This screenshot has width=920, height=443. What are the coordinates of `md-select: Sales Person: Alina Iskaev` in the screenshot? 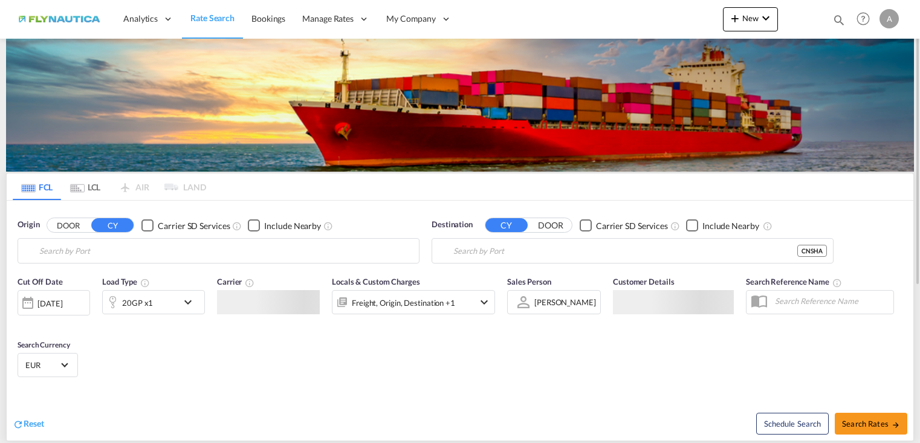 It's located at (565, 302).